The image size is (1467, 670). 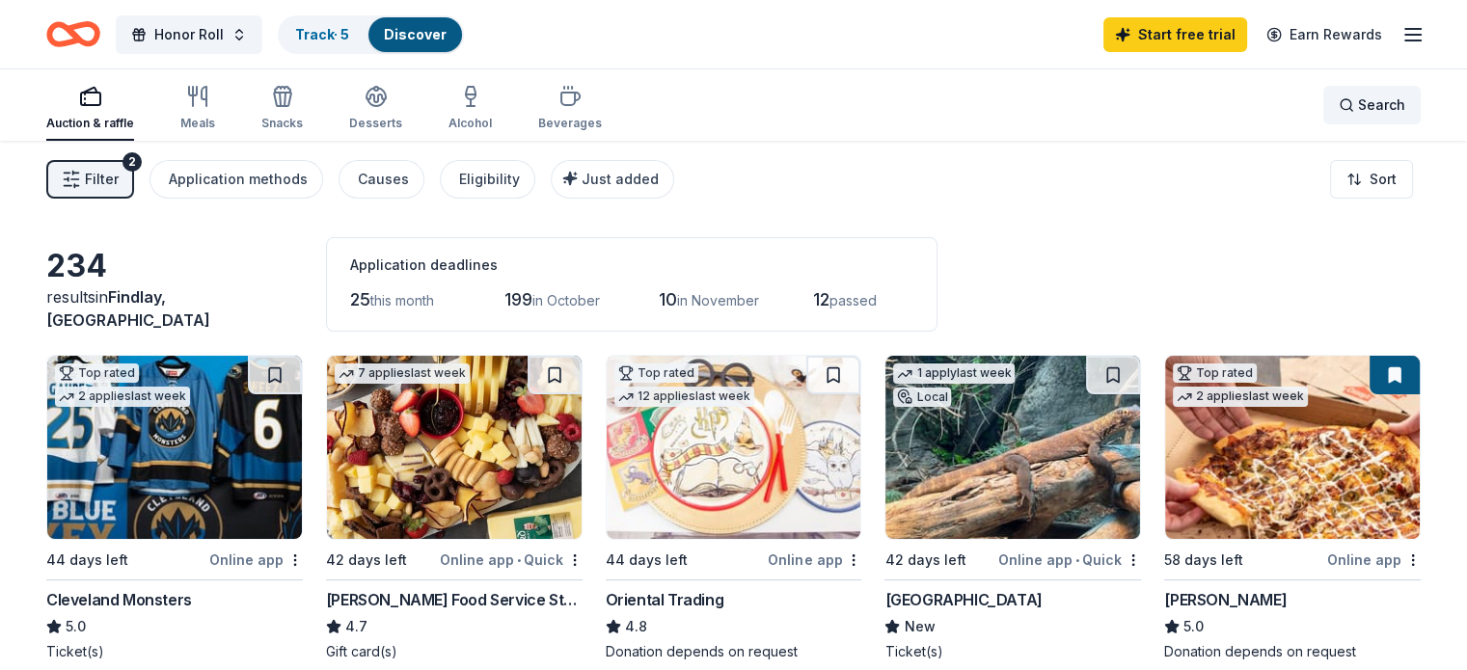 What do you see at coordinates (1013, 447) in the screenshot?
I see `img: Image for Cincinnati Zoo & Botanical Garden` at bounding box center [1013, 447].